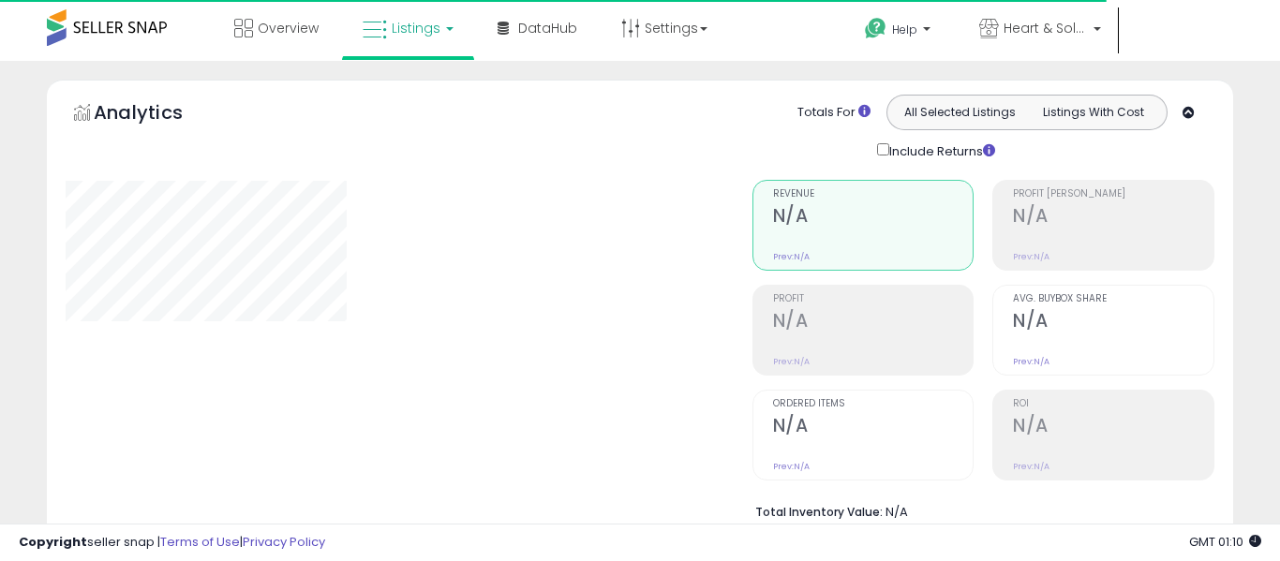  What do you see at coordinates (1113, 404) in the screenshot?
I see `span: ROI` at bounding box center [1113, 404].